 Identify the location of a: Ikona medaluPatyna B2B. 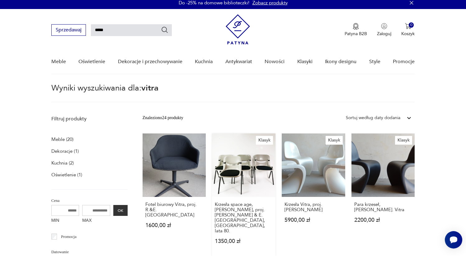
(356, 30).